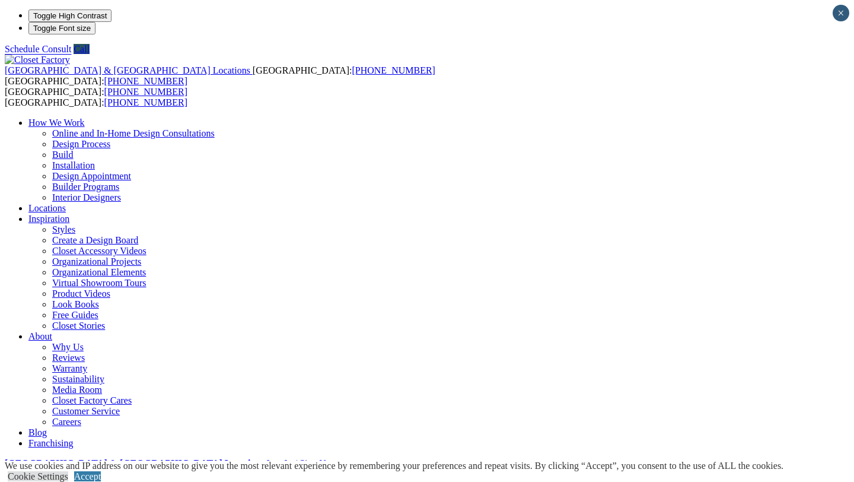 The image size is (854, 482). What do you see at coordinates (92, 400) in the screenshot?
I see `a: Closet Factory Cares` at bounding box center [92, 400].